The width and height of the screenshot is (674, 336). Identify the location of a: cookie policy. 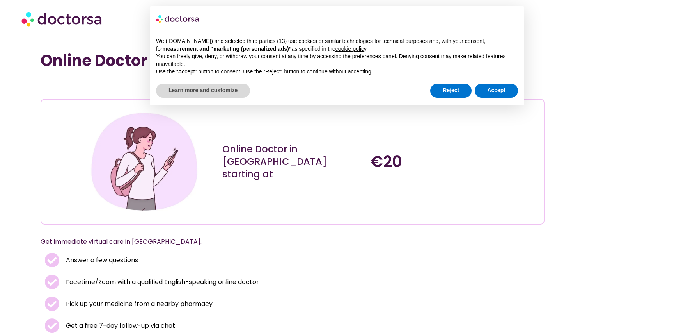
(351, 49).